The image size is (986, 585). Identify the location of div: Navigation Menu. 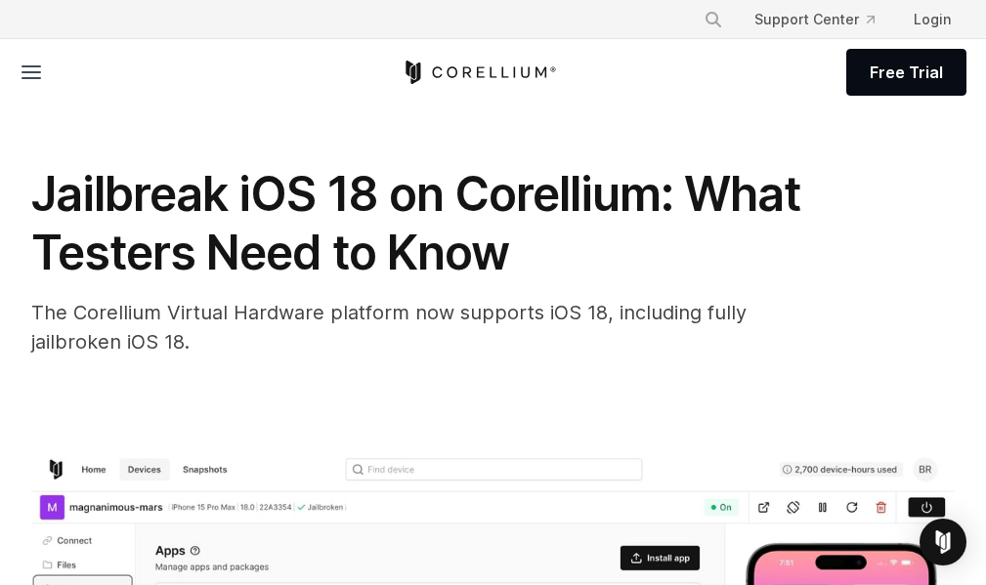
(827, 20).